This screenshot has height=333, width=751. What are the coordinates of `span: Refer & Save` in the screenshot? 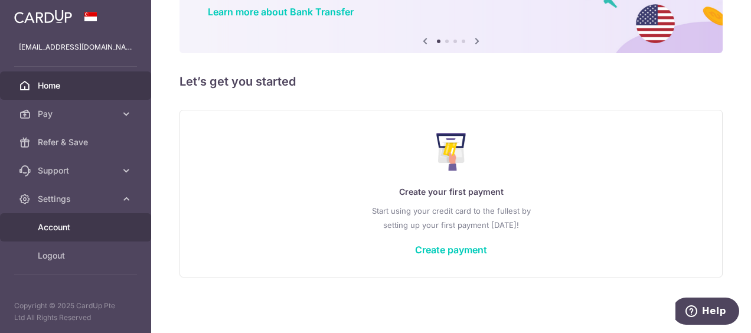 It's located at (77, 142).